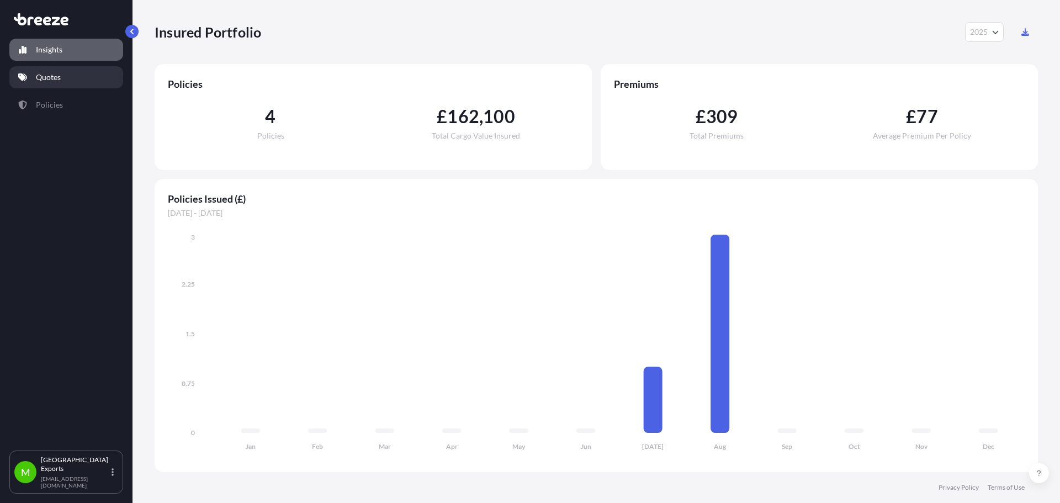 The width and height of the screenshot is (1060, 503). Describe the element at coordinates (193, 432) in the screenshot. I see `tspan: 0` at that location.